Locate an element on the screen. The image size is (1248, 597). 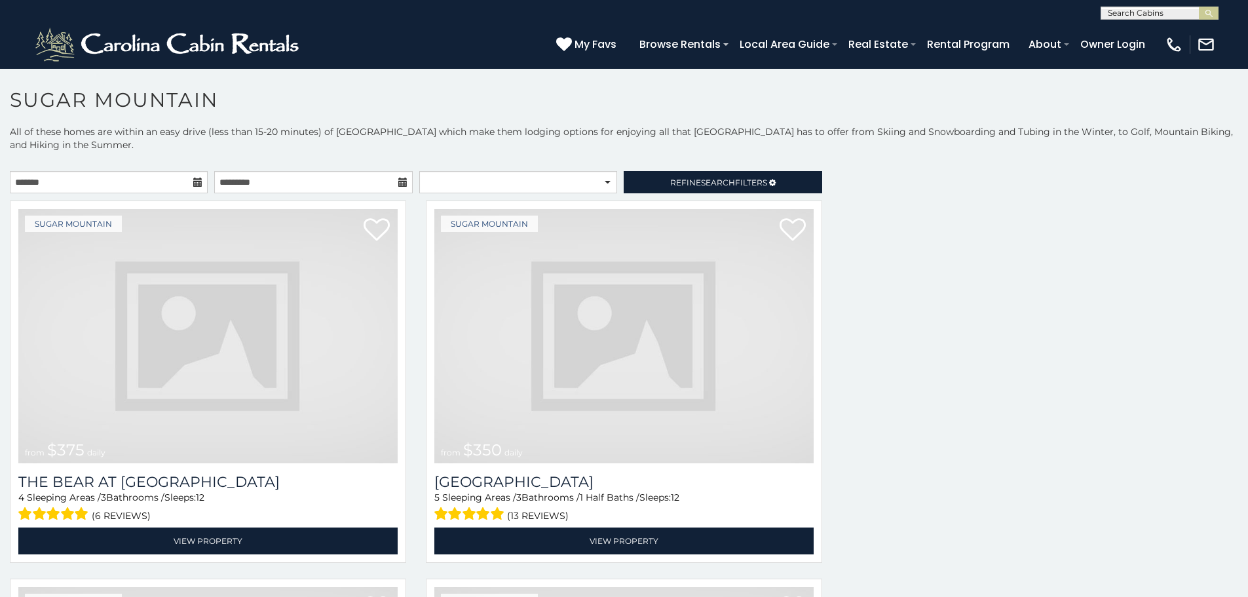
span: $350 is located at coordinates (482, 449).